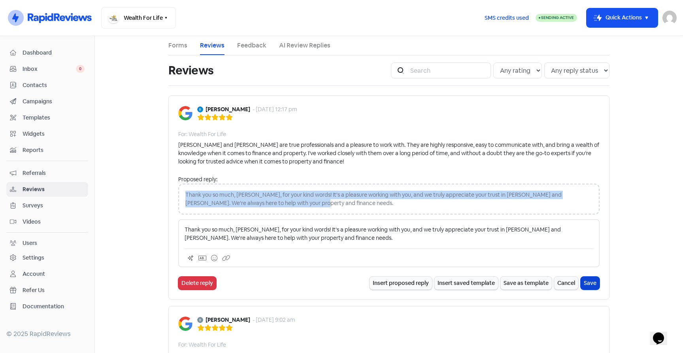  Describe the element at coordinates (53, 117) in the screenshot. I see `span: Templates` at that location.